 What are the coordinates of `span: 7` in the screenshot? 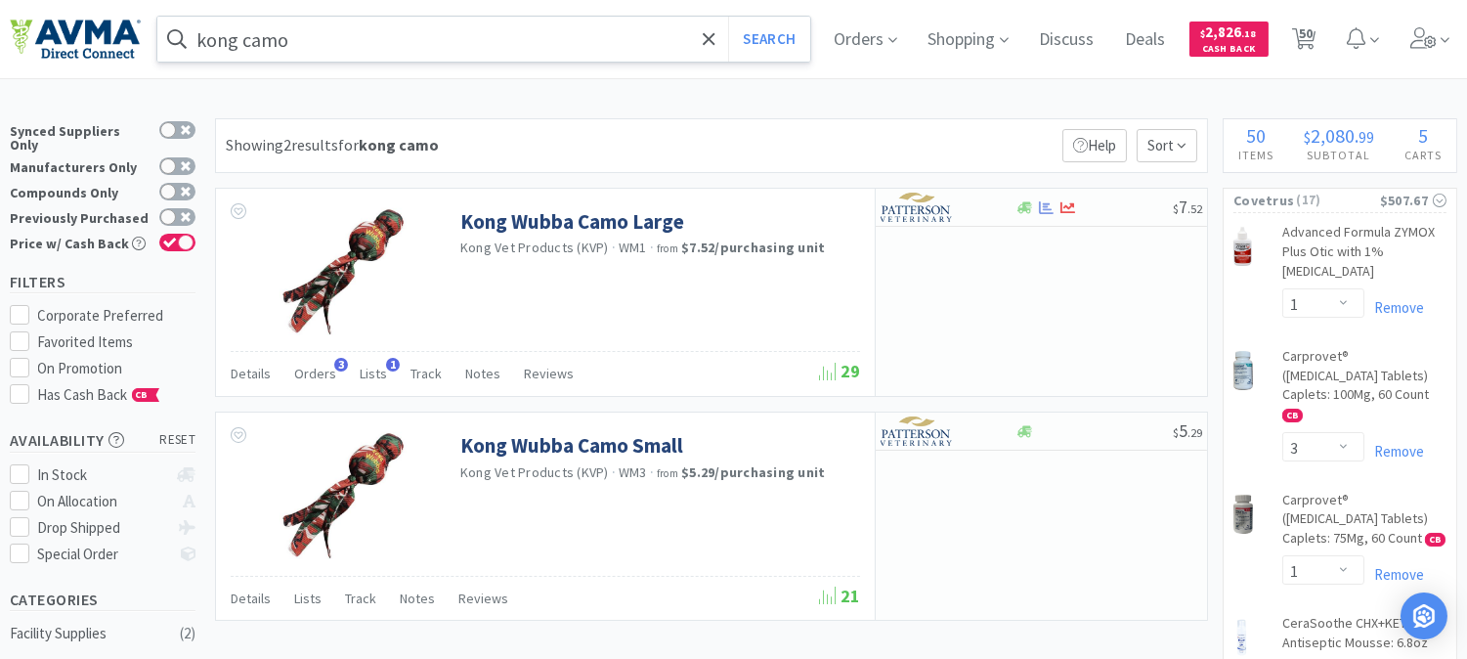 It's located at (1188, 206).